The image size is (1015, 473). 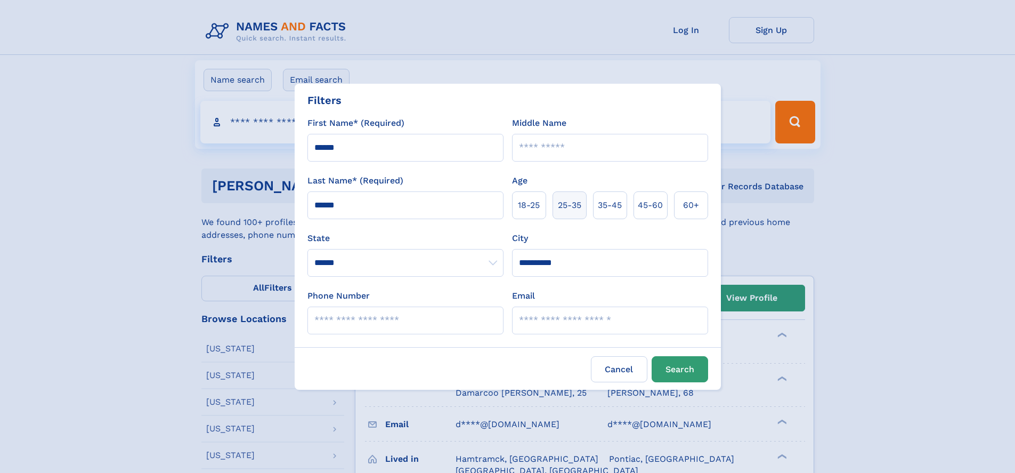 I want to click on span: 18‑25, so click(x=529, y=205).